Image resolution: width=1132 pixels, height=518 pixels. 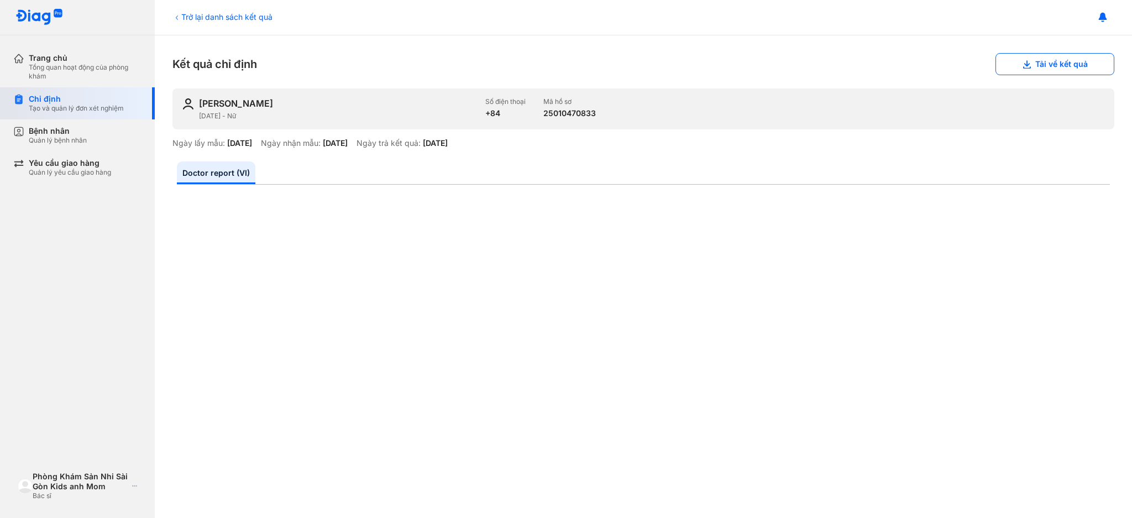 What do you see at coordinates (80, 481) in the screenshot?
I see `div: Phòng Khám Sản Nhi Sài Gòn Kids anh Mom` at bounding box center [80, 481].